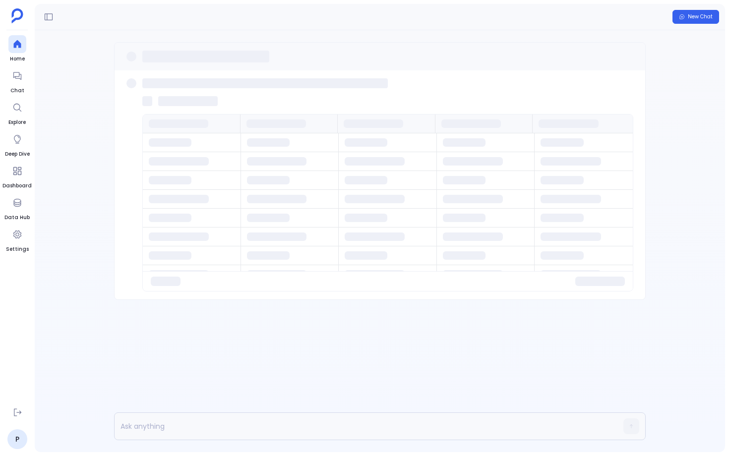 The height and width of the screenshot is (456, 729). Describe the element at coordinates (17, 208) in the screenshot. I see `a: Data Hub` at that location.